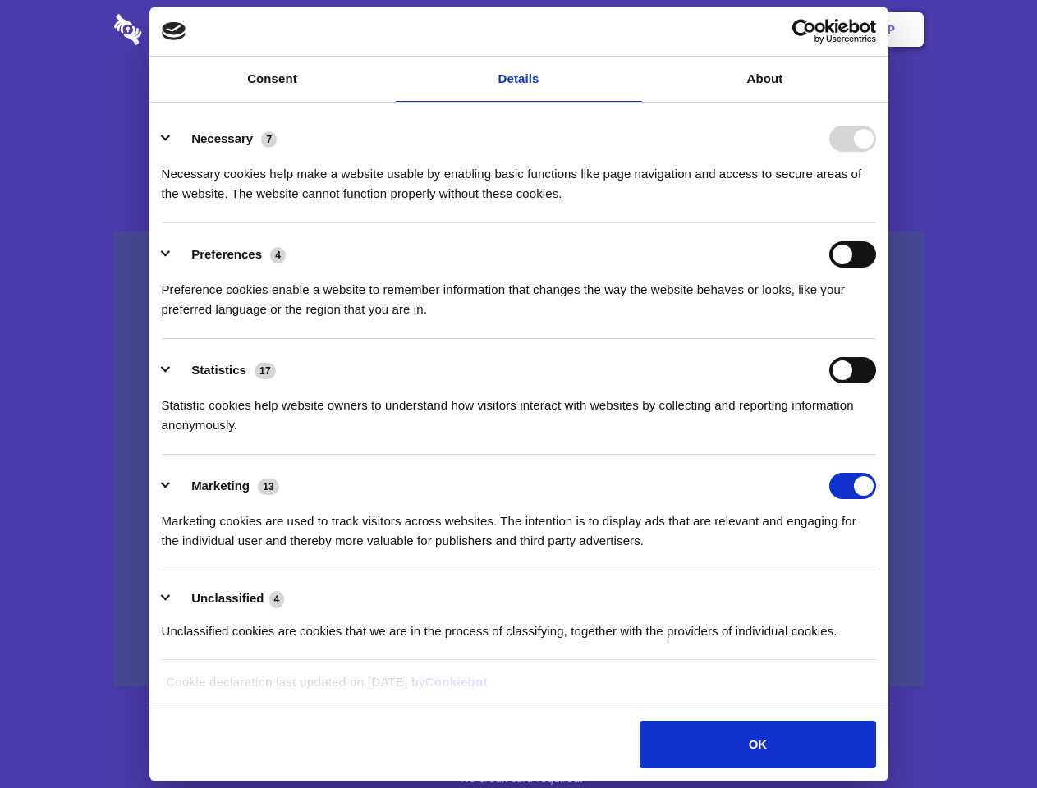  I want to click on button: OK, so click(757, 745).